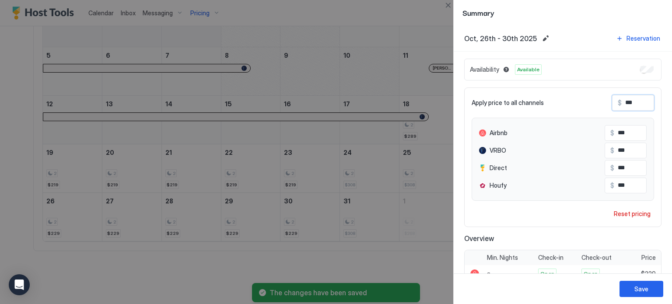 This screenshot has height=304, width=672. Describe the element at coordinates (506, 70) in the screenshot. I see `button: Blocked dates override all pricing rules and remain unavailable until manually unblocked` at that location.